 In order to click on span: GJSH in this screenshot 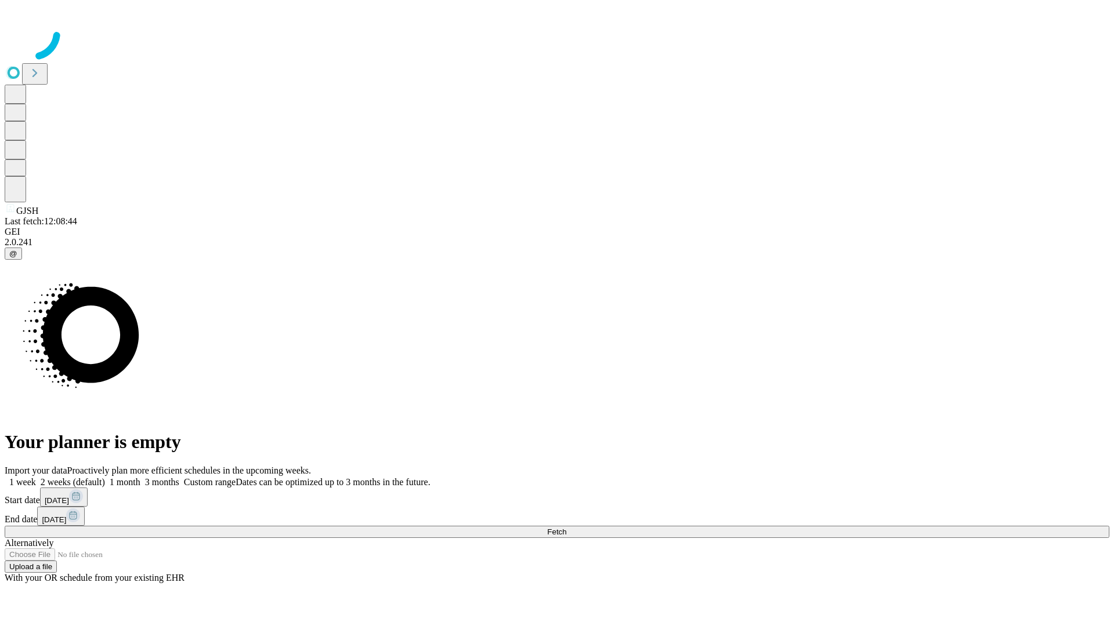, I will do `click(27, 211)`.